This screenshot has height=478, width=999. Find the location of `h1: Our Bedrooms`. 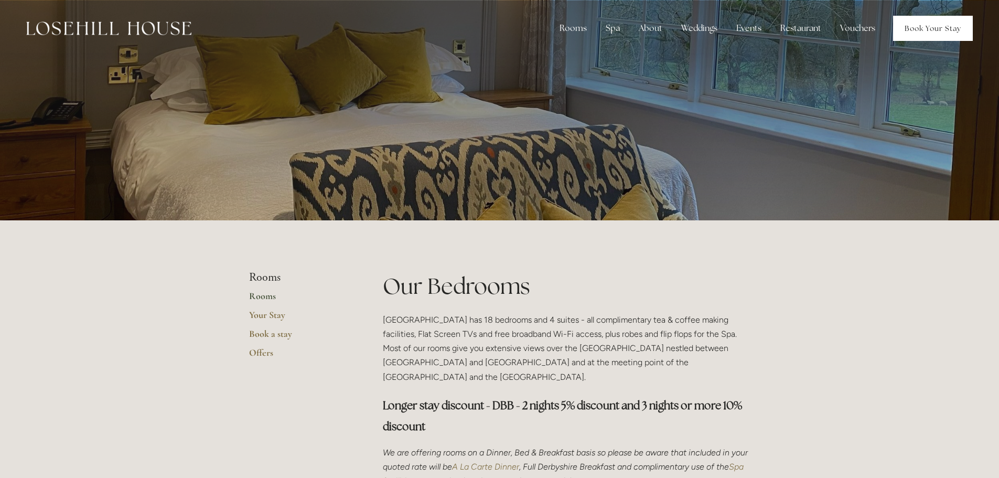

h1: Our Bedrooms is located at coordinates (566, 286).